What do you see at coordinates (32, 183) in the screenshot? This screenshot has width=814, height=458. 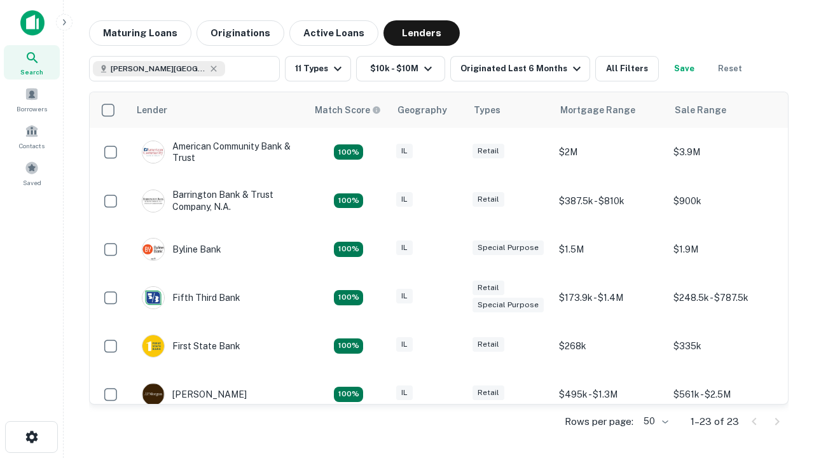 I see `span: Saved` at bounding box center [32, 183].